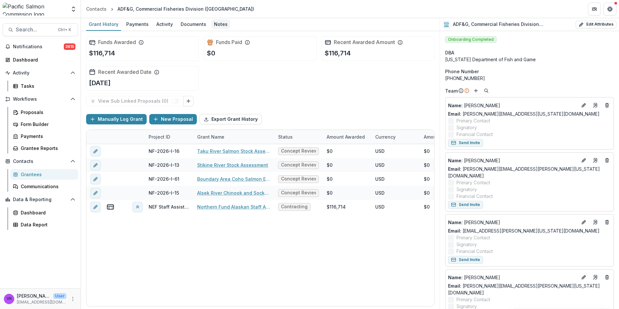 The width and height of the screenshot is (619, 309). I want to click on span: DBA, so click(450, 52).